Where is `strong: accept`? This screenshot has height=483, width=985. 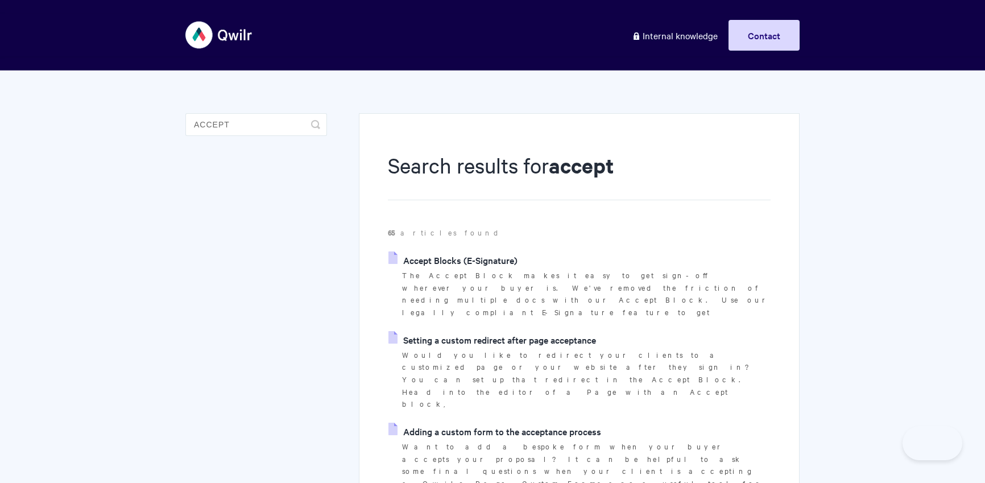
strong: accept is located at coordinates (581, 165).